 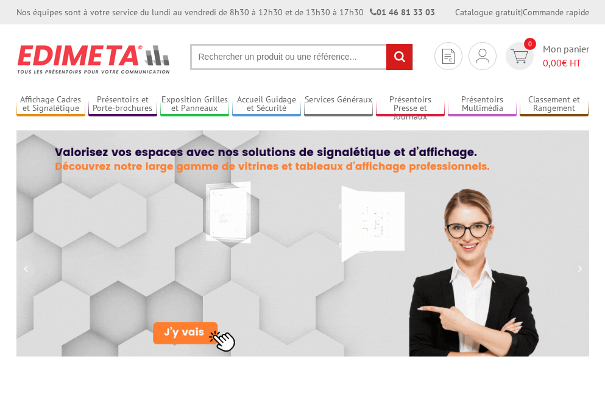 I want to click on a: Affichage Cadres et Signalétique, so click(x=51, y=104).